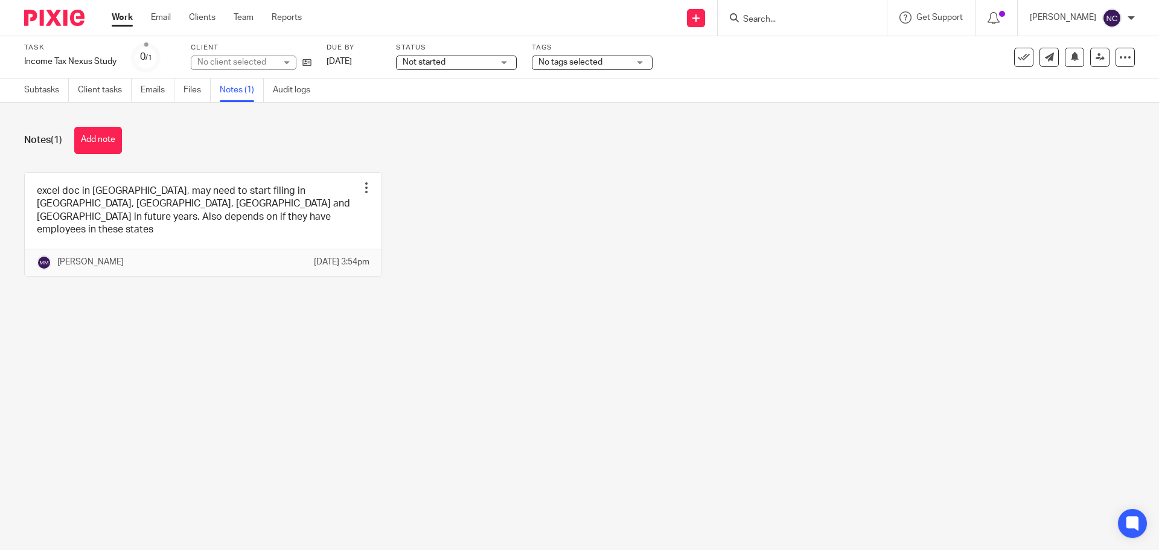 This screenshot has height=550, width=1159. What do you see at coordinates (46, 90) in the screenshot?
I see `a: Subtasks` at bounding box center [46, 90].